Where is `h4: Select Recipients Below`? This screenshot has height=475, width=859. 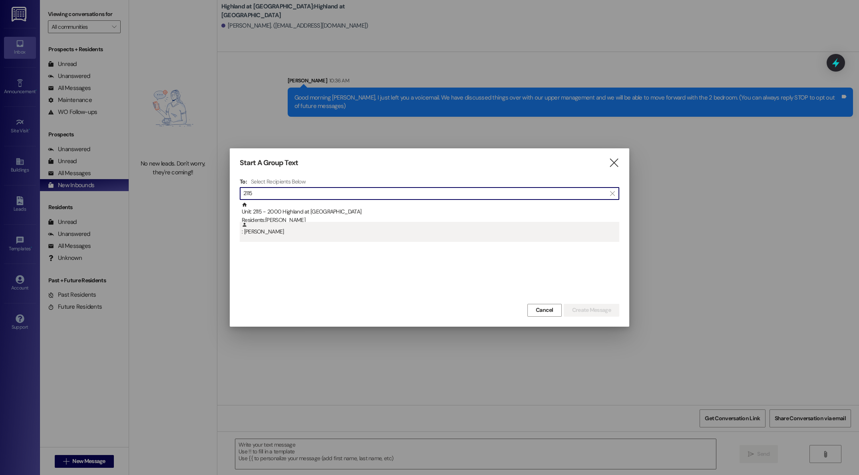 h4: Select Recipients Below is located at coordinates (278, 181).